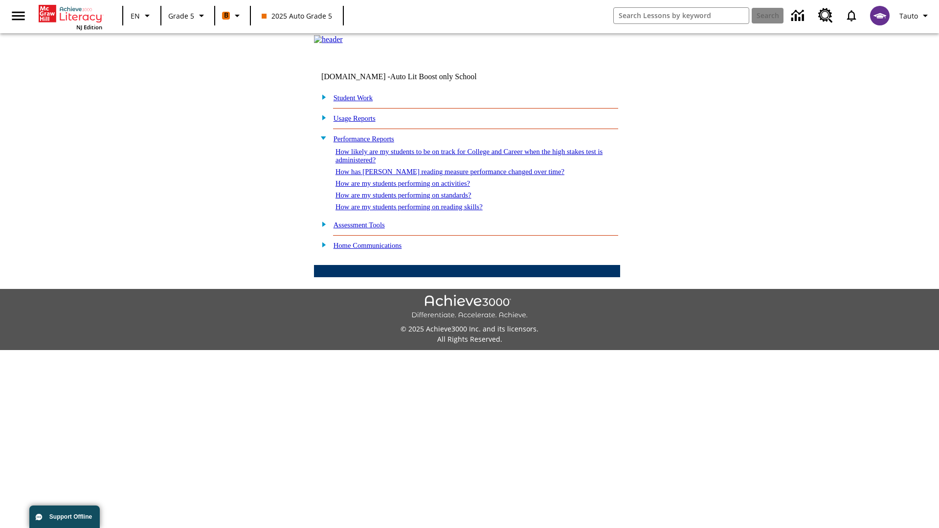 The image size is (939, 528). Describe the element at coordinates (826, 16) in the screenshot. I see `a: Resource Center, Will open in new tab` at that location.